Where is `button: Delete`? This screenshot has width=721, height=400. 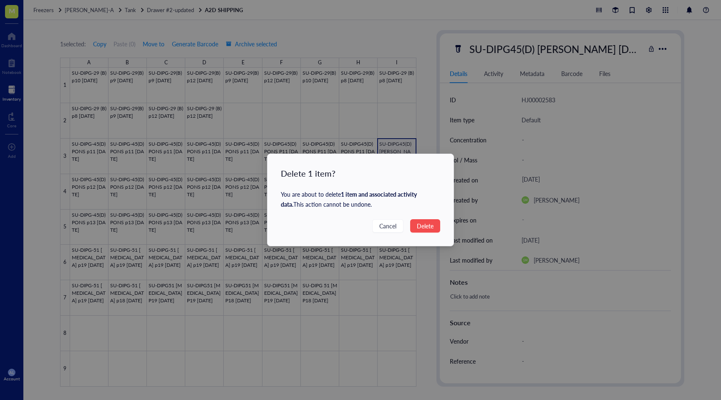 button: Delete is located at coordinates (425, 226).